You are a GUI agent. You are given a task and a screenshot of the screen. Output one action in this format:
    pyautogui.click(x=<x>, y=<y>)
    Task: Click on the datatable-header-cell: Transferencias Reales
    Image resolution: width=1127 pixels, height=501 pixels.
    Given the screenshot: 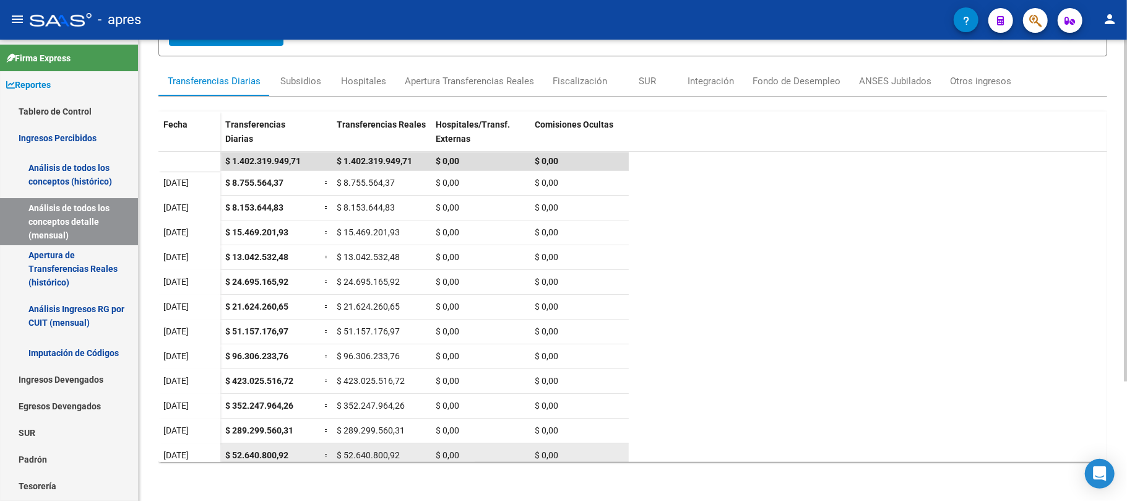 What is the action you would take?
    pyautogui.click(x=381, y=137)
    